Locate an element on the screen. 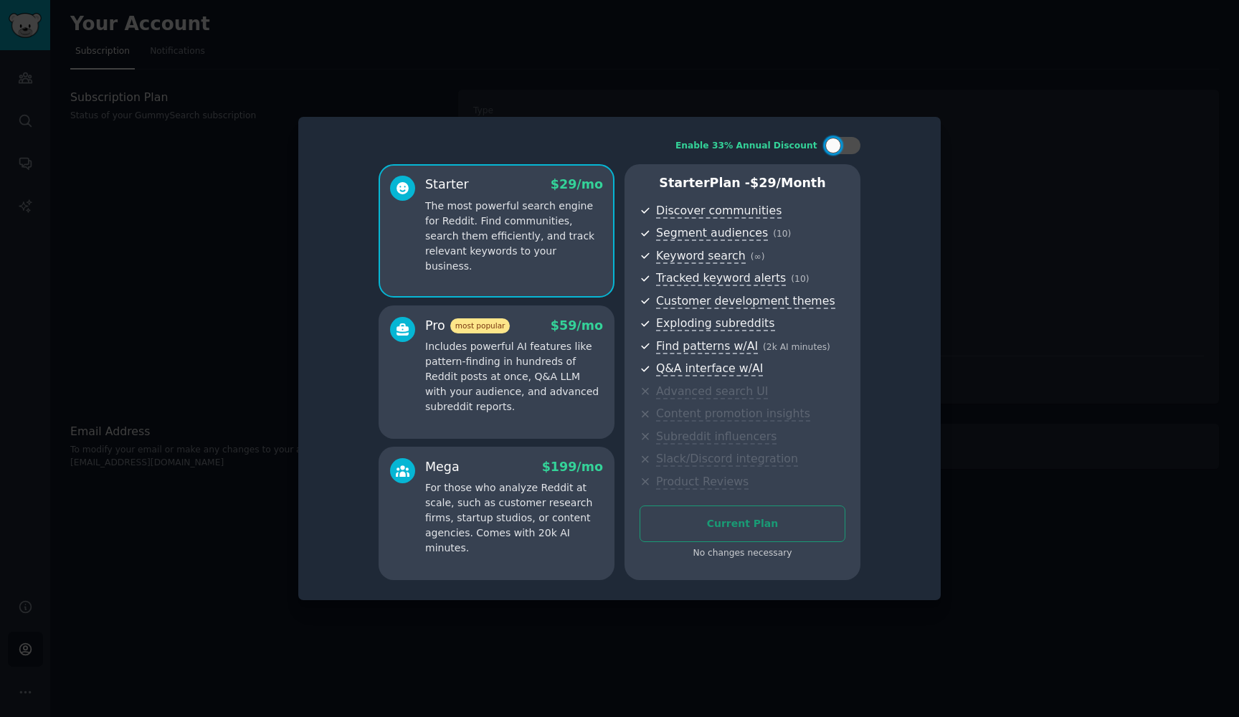 Image resolution: width=1239 pixels, height=717 pixels. span: $ 29 /month is located at coordinates (788, 183).